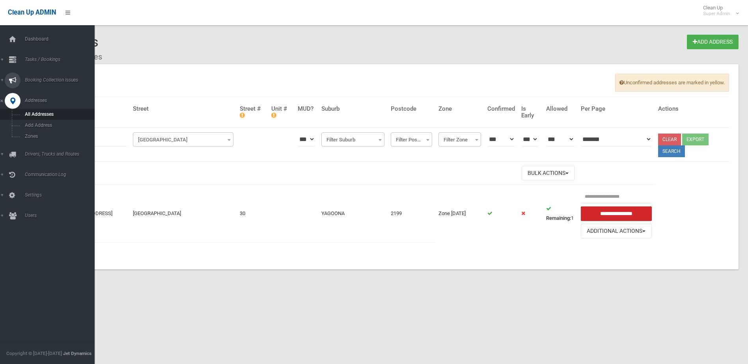 This screenshot has width=748, height=364. Describe the element at coordinates (692, 109) in the screenshot. I see `h4: Actions` at that location.